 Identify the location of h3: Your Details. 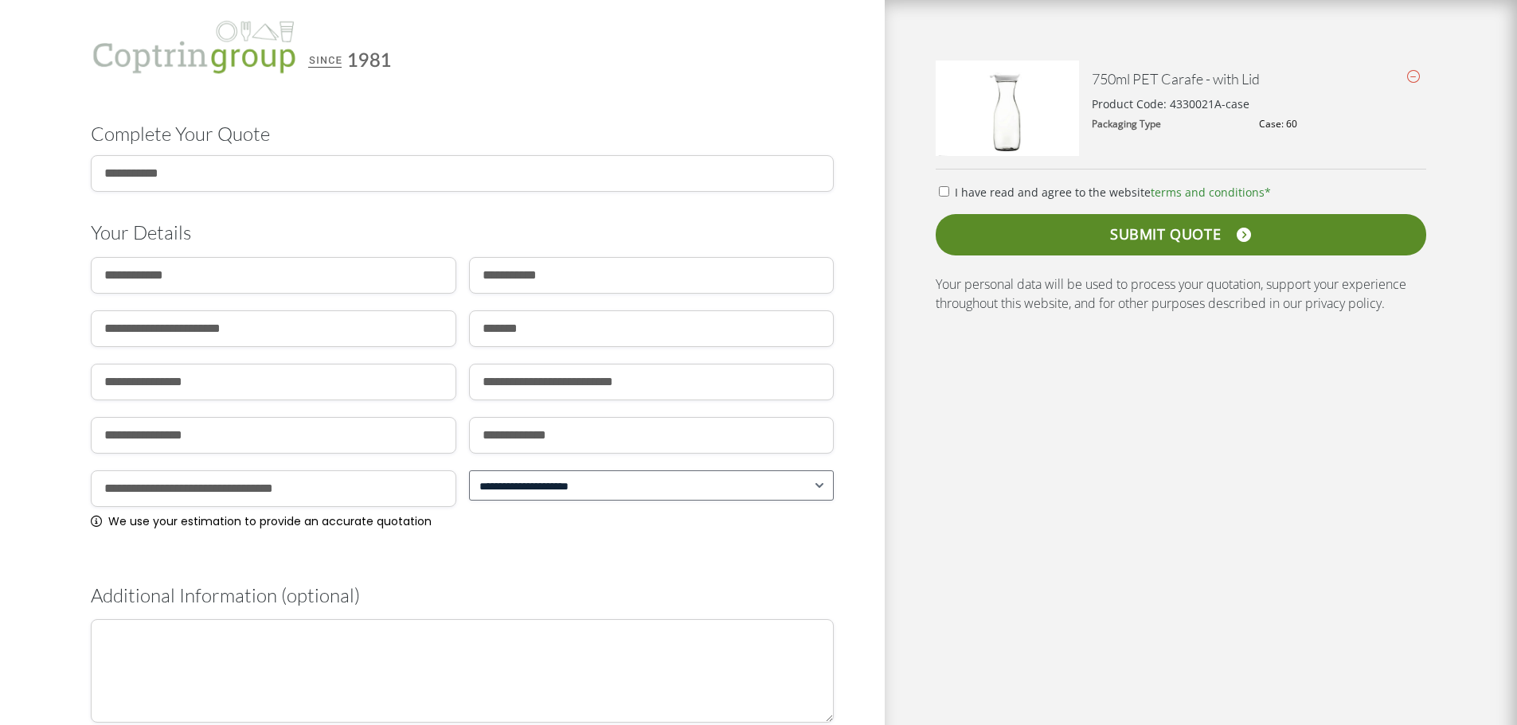
(462, 233).